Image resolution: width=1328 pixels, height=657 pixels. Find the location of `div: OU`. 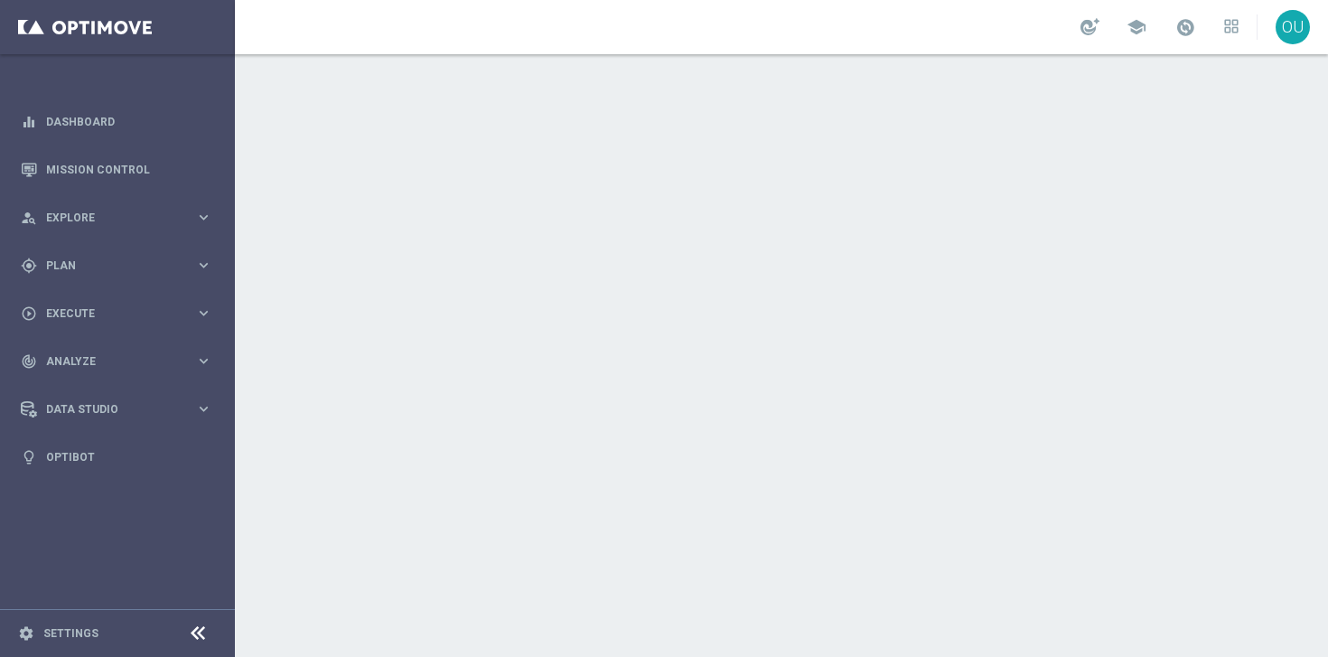

div: OU is located at coordinates (1293, 27).